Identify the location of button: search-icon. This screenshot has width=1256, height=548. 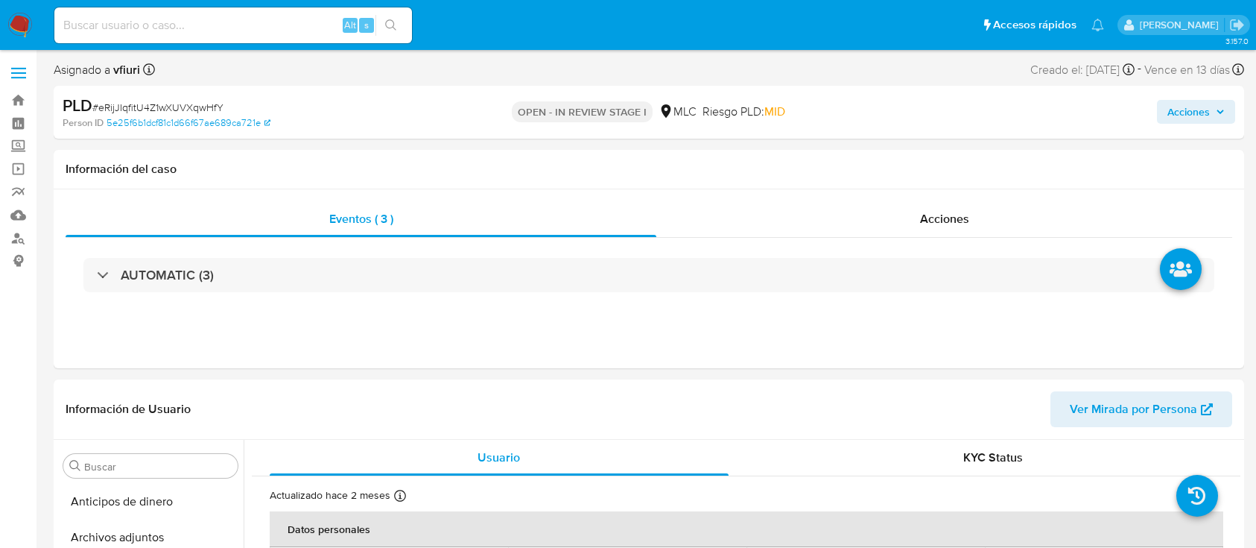
(390, 25).